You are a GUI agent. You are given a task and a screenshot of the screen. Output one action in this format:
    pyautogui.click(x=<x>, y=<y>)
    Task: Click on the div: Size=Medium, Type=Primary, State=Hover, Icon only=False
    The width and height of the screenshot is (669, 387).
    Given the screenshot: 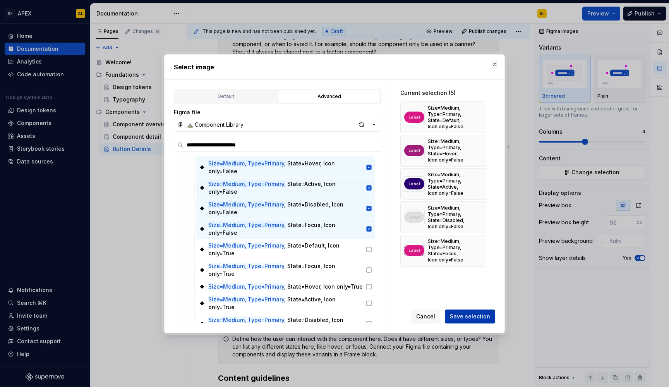 What is the action you would take?
    pyautogui.click(x=449, y=151)
    